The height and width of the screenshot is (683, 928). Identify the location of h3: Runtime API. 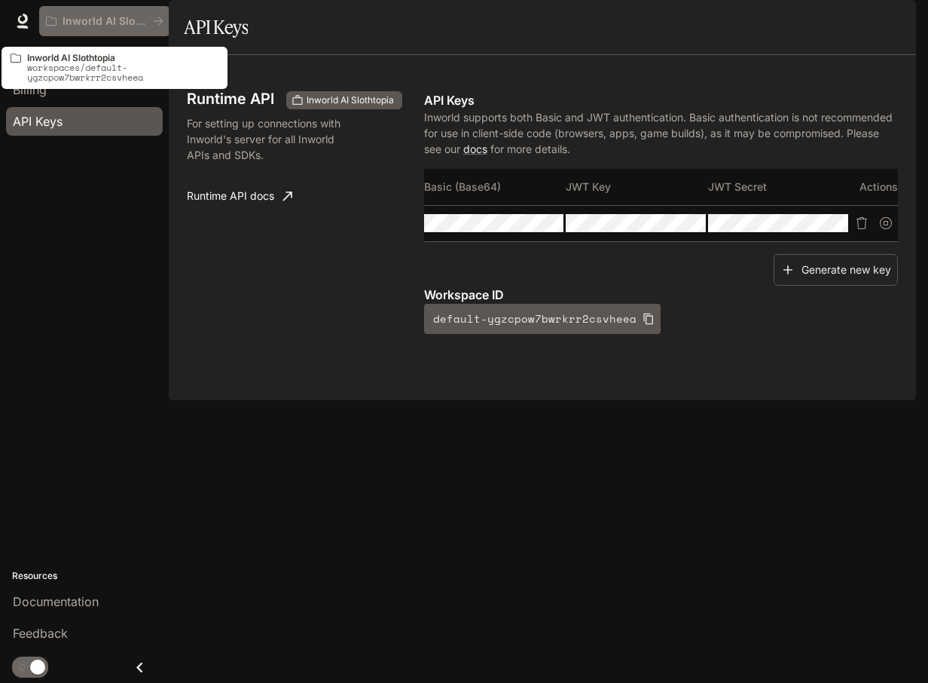
(231, 99).